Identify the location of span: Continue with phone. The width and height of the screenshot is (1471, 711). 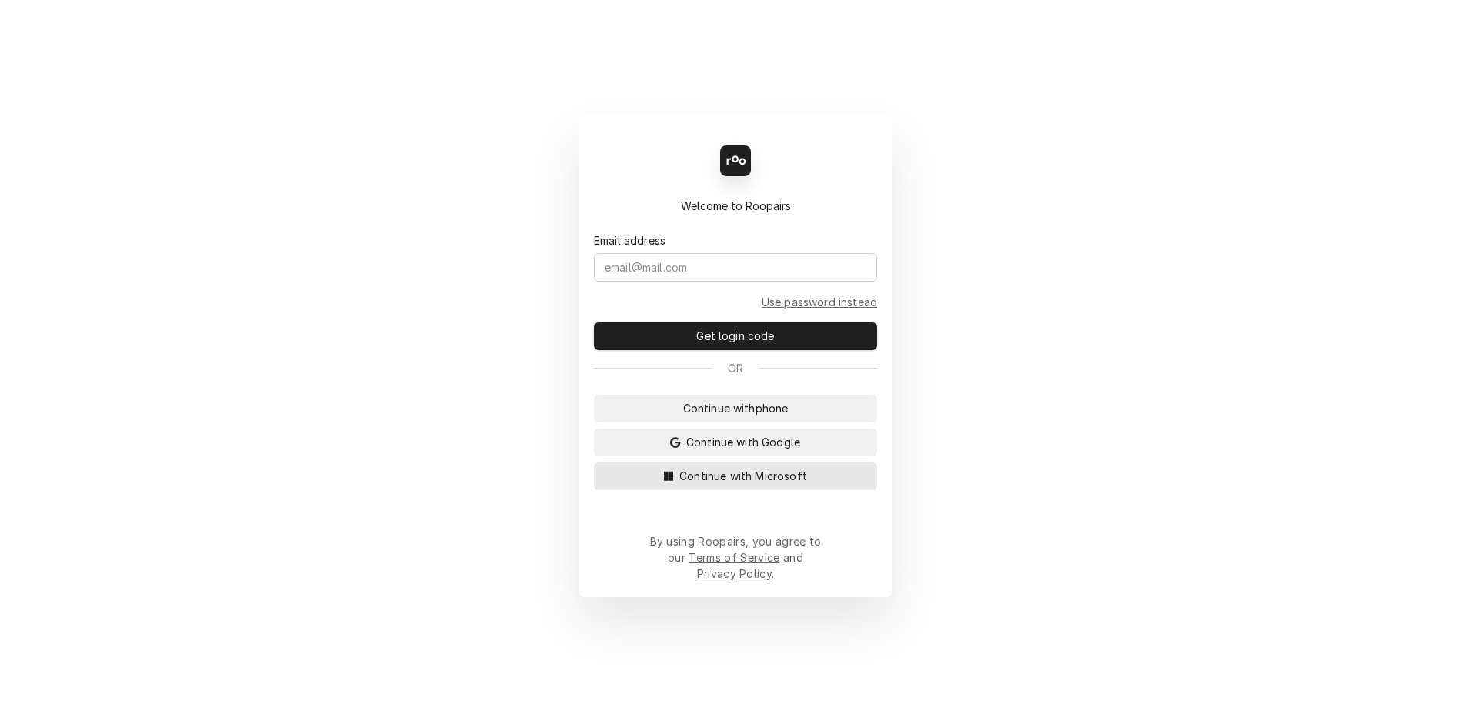
(736, 408).